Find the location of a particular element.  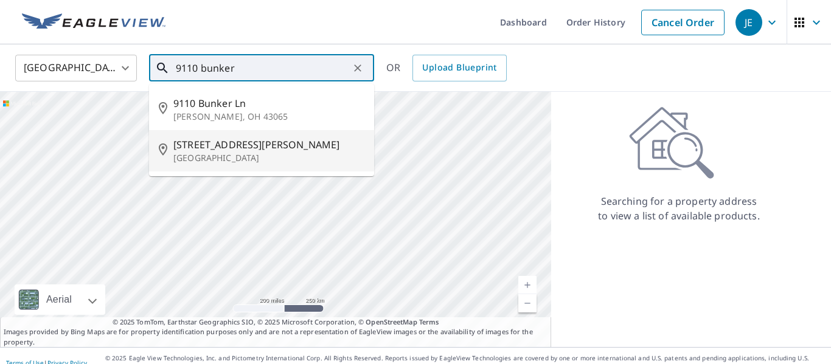

div: JE is located at coordinates (749, 23).